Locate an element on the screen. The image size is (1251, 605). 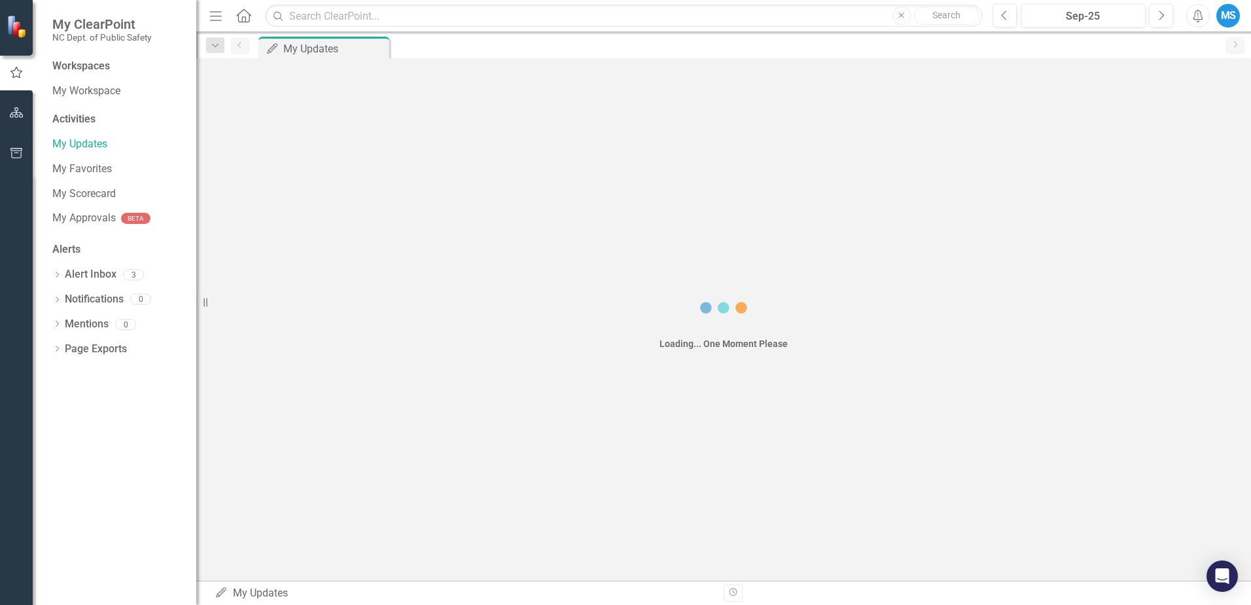
div: Alerts is located at coordinates (118, 249).